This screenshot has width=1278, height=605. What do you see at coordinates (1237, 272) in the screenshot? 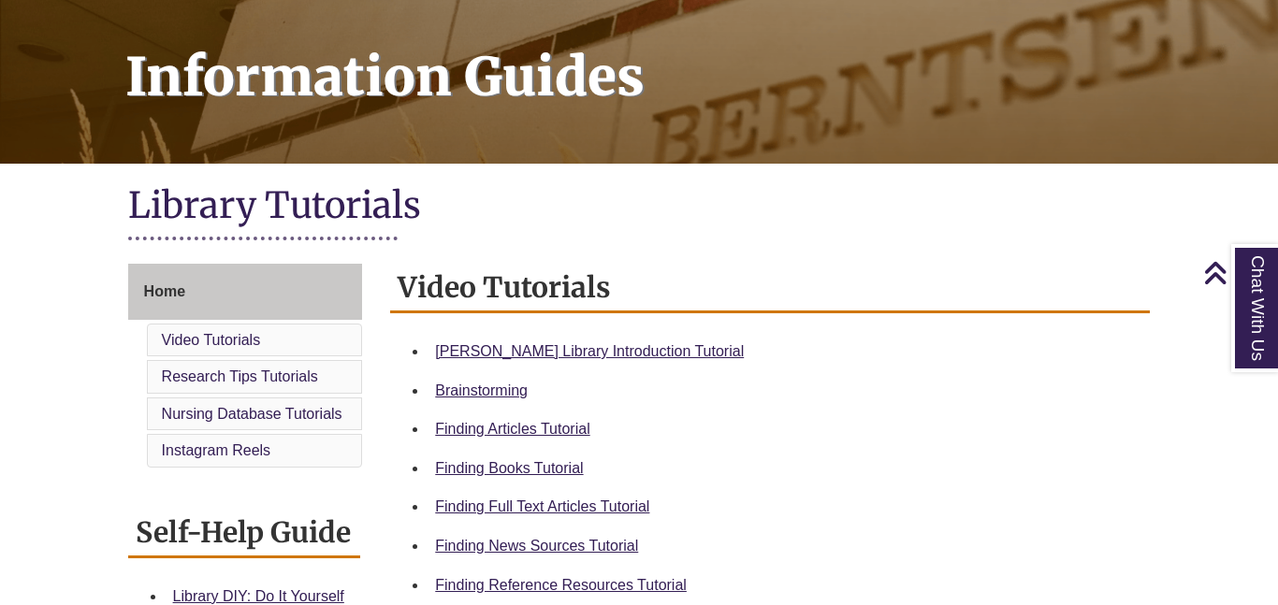
I see `a: Back to Top` at bounding box center [1237, 272].